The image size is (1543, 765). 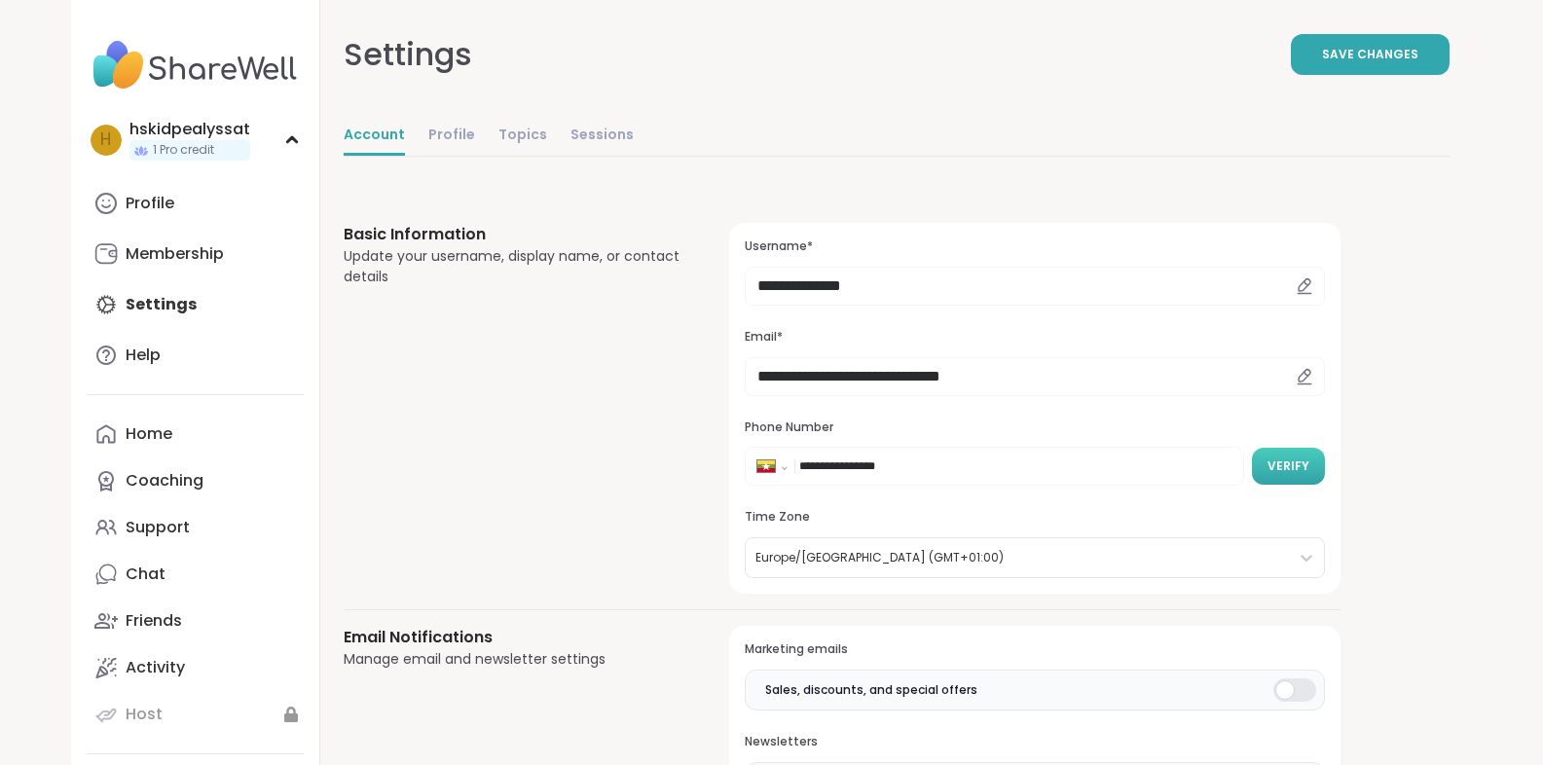 What do you see at coordinates (1034, 337) in the screenshot?
I see `h3: Email*` at bounding box center [1034, 337].